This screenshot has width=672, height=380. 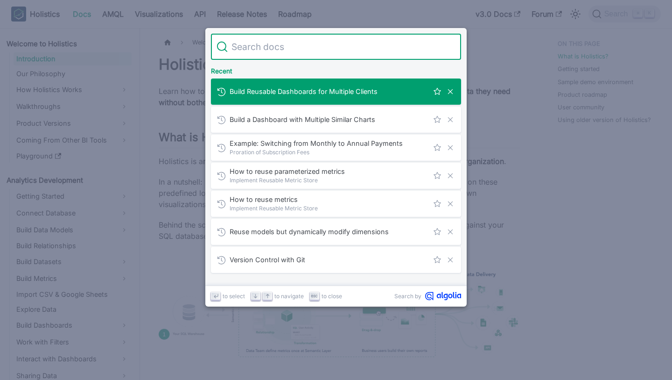 I want to click on a: How to reuse parameterized metrics​Implement Reusable Metric Store, so click(x=336, y=176).